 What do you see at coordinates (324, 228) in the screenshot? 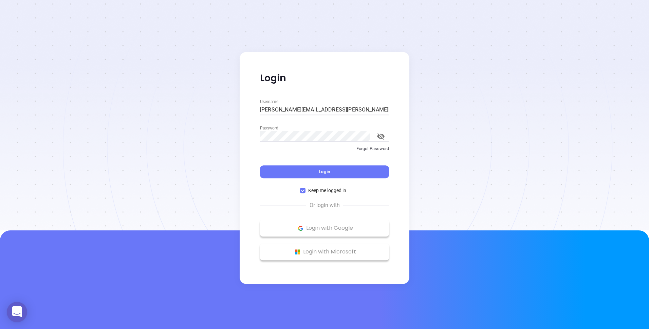
I see `button: Google Logo Login with Google` at bounding box center [324, 228].